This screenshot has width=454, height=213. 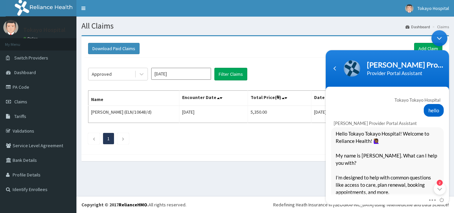 What do you see at coordinates (44, 30) in the screenshot?
I see `p: Tokayo Hospital` at bounding box center [44, 30].